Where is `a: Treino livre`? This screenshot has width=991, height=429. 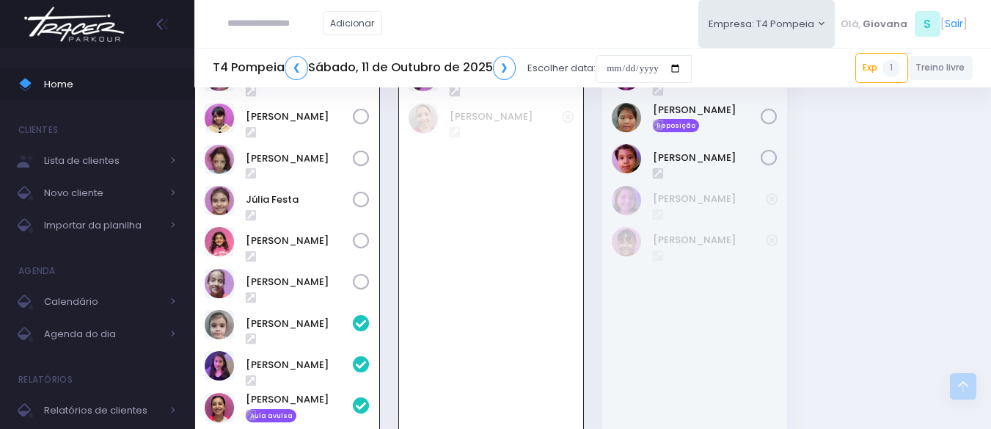 a: Treino livre is located at coordinates (941, 68).